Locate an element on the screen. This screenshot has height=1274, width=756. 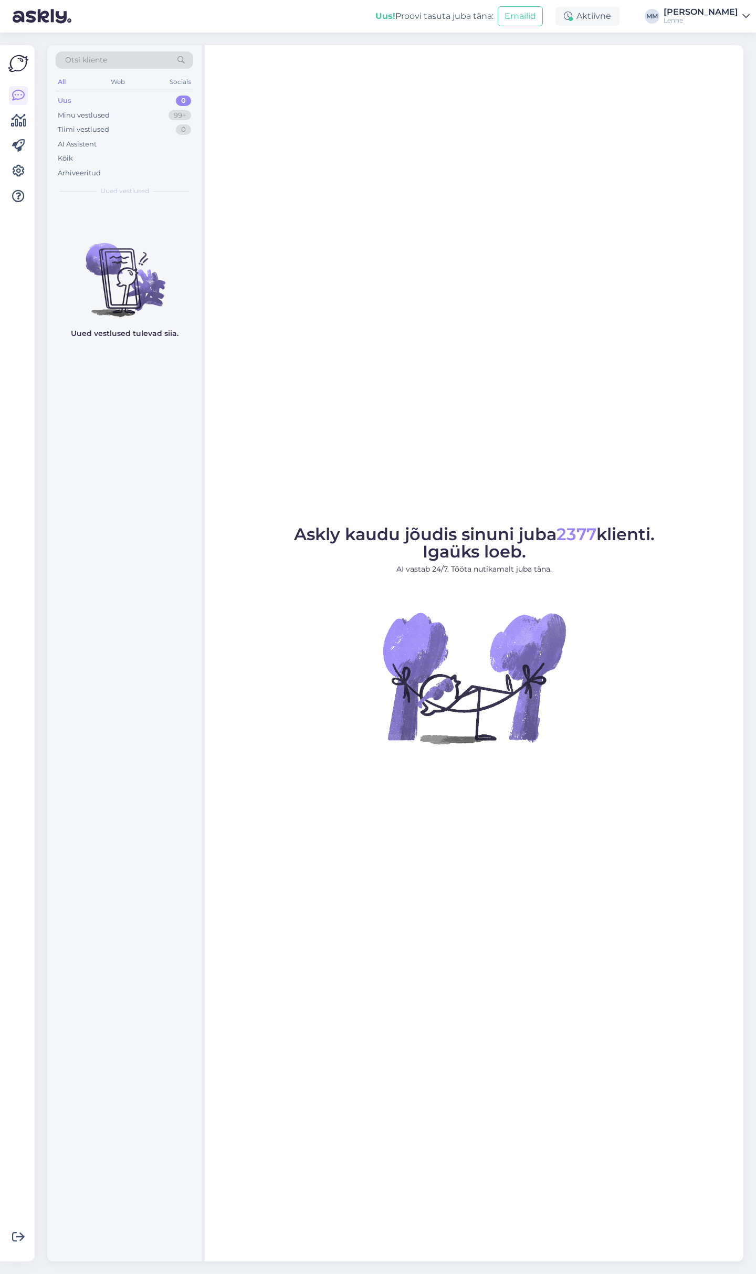
span: Askly kaudu jõudis sinuni juba klienti. Igaüks loeb. is located at coordinates (474, 543).